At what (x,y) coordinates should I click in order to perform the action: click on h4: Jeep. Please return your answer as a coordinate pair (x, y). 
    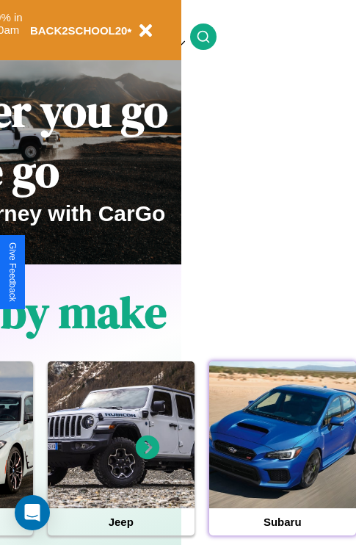
    Looking at the image, I should click on (121, 521).